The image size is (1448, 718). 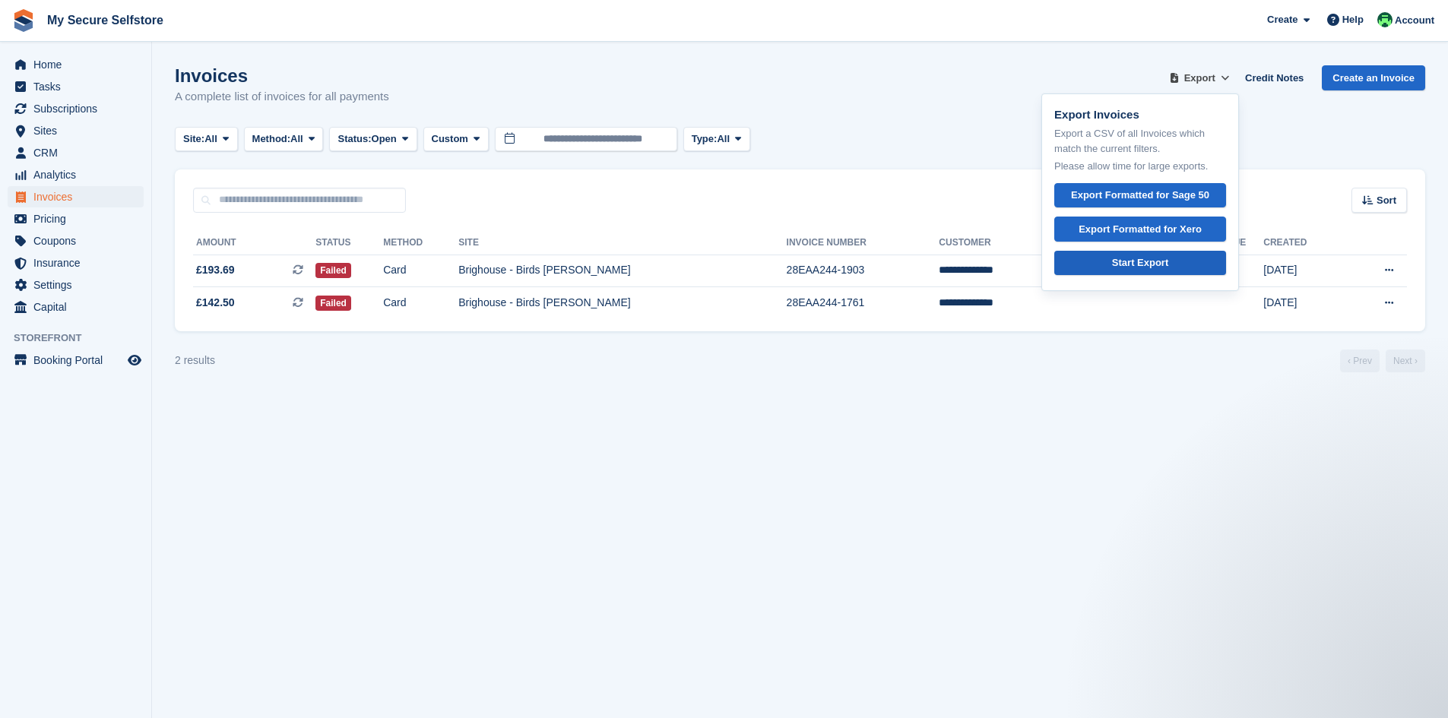 What do you see at coordinates (1245, 243) in the screenshot?
I see `th: Due` at bounding box center [1245, 243].